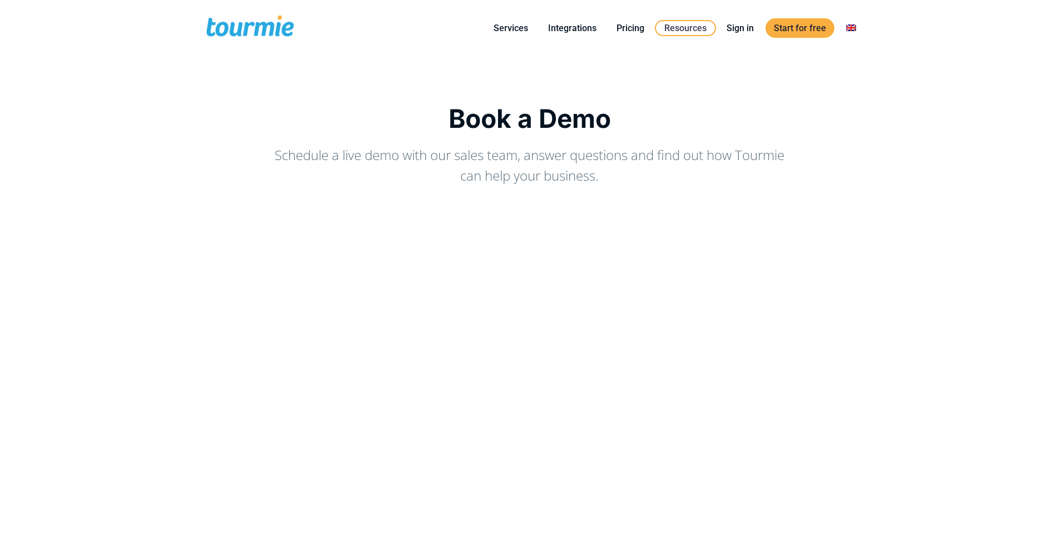  I want to click on h1: Book a Demo, so click(530, 118).